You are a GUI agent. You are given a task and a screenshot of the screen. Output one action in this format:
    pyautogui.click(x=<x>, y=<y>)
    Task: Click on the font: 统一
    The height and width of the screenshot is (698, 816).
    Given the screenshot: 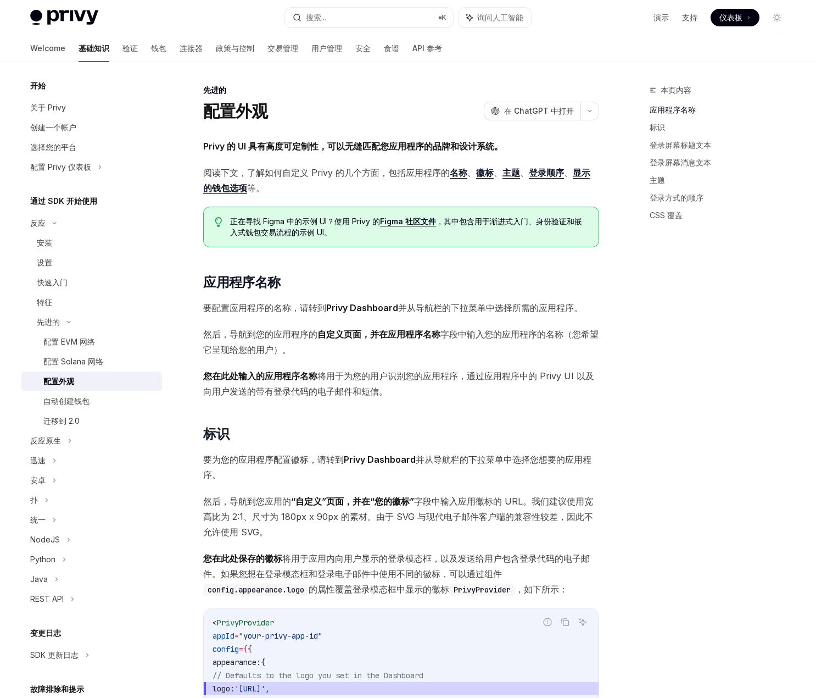 What is the action you would take?
    pyautogui.click(x=38, y=519)
    